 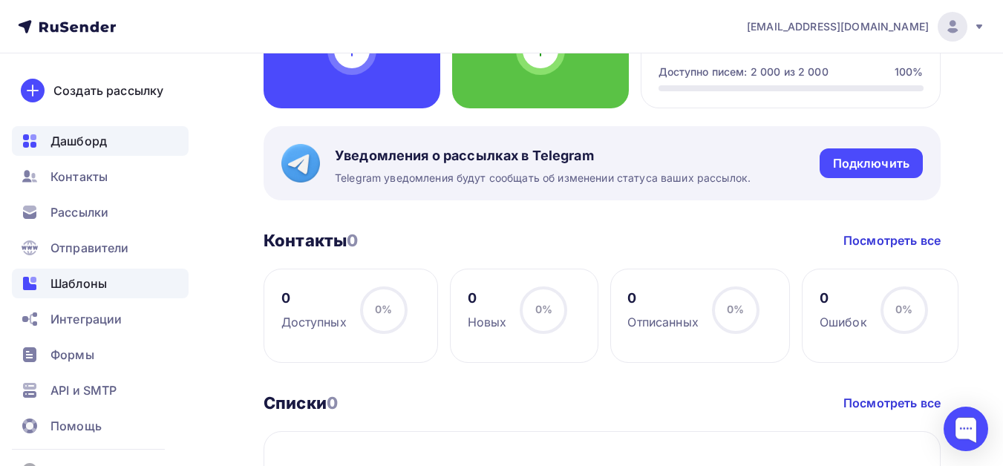 I want to click on a: Шаблоны, so click(x=100, y=284).